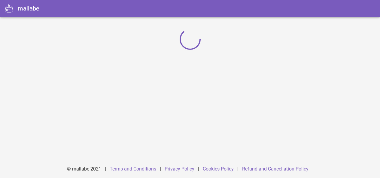 The width and height of the screenshot is (380, 178). I want to click on a: Refund and Cancellation Policy, so click(275, 169).